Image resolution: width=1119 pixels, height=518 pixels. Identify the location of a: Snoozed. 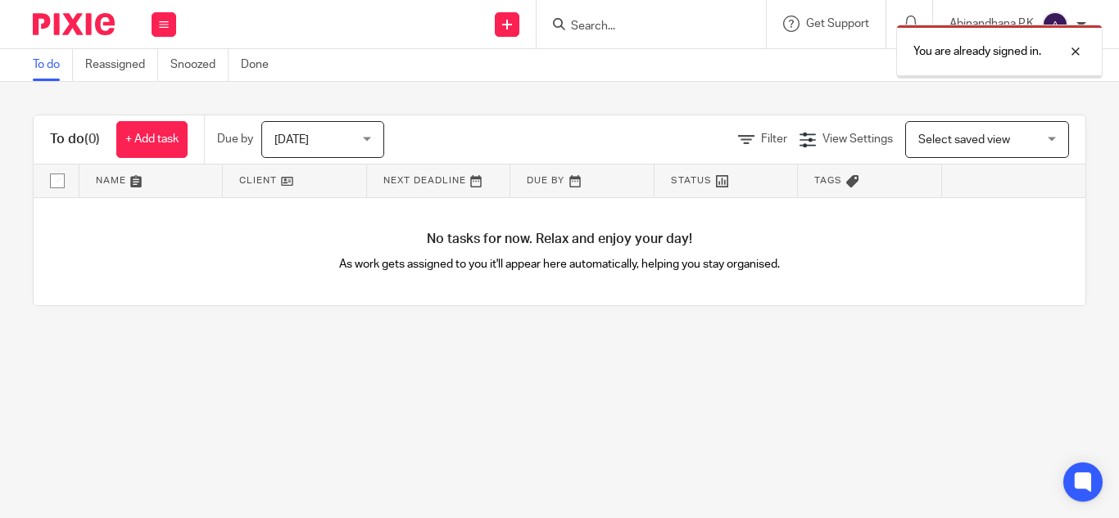
(199, 65).